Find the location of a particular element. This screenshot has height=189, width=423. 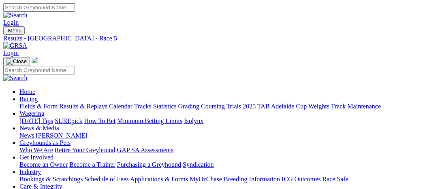

a: Bookings & Scratchings is located at coordinates (51, 179).